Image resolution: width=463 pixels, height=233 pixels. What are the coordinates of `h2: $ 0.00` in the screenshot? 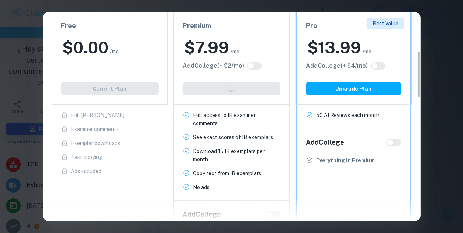 It's located at (85, 48).